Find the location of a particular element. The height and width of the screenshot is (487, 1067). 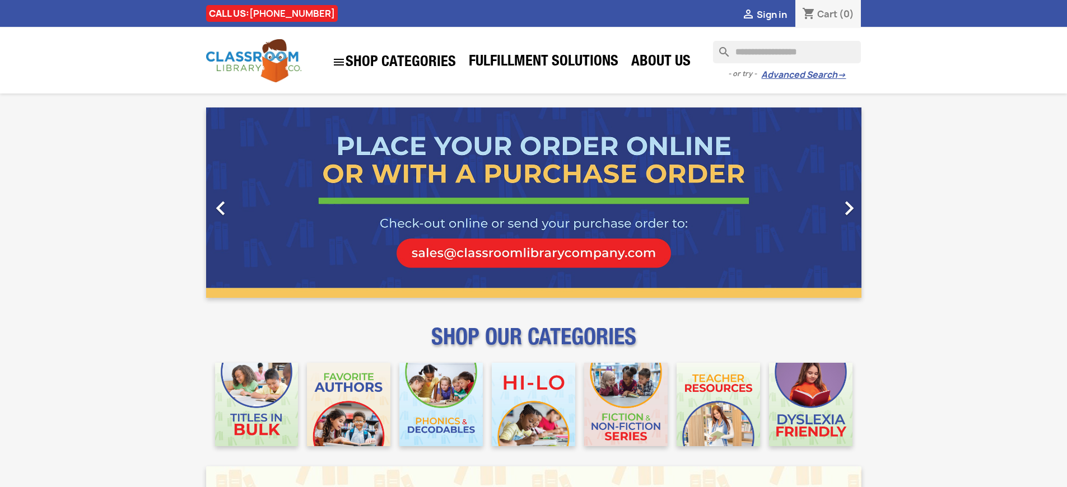

span: Cart is located at coordinates (828, 14).